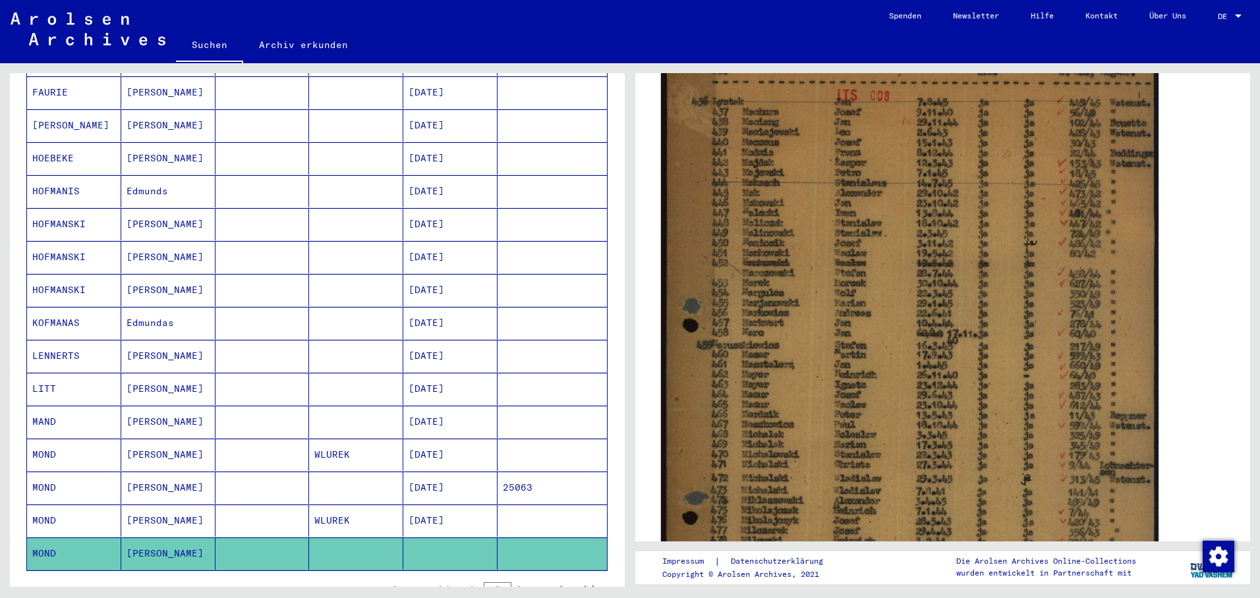 The image size is (1260, 598). Describe the element at coordinates (168, 323) in the screenshot. I see `mat-cell: Edmundas` at that location.